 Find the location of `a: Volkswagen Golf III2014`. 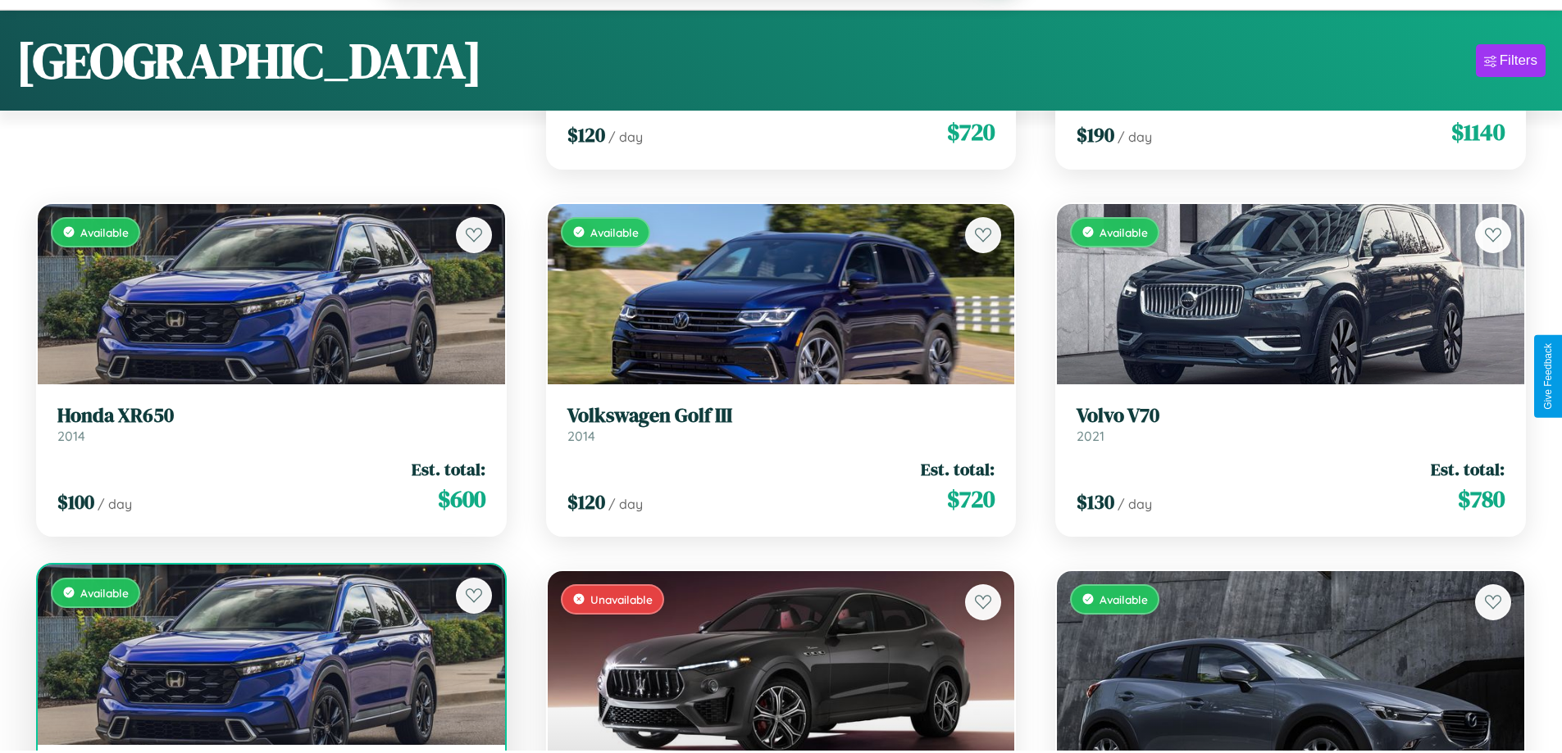

a: Volkswagen Golf III2014 is located at coordinates (781, 424).